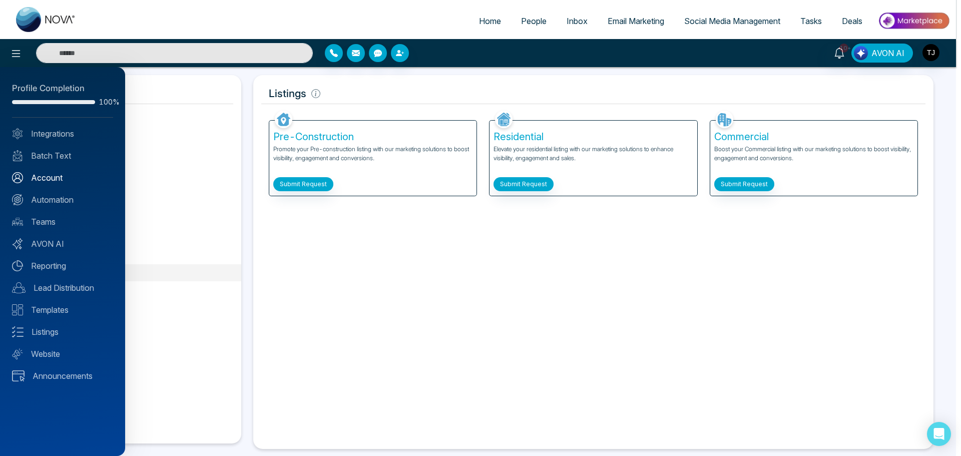 This screenshot has height=456, width=961. What do you see at coordinates (18, 134) in the screenshot?
I see `img: Integrated.svg` at bounding box center [18, 134].